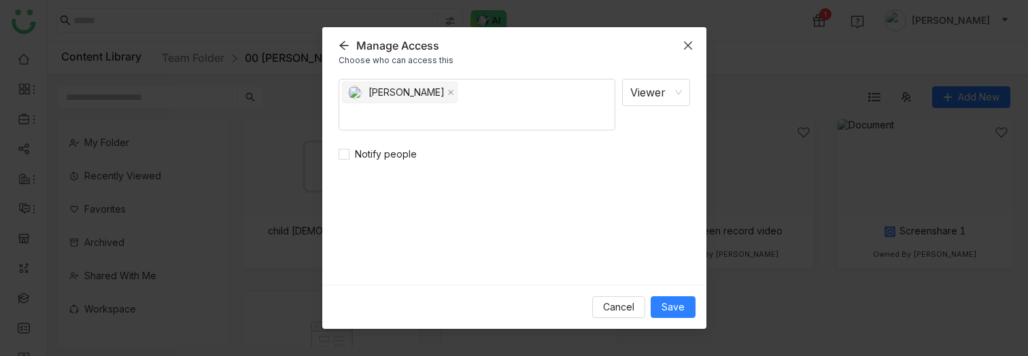 This screenshot has width=1028, height=356. Describe the element at coordinates (386, 154) in the screenshot. I see `span: Notify people` at that location.